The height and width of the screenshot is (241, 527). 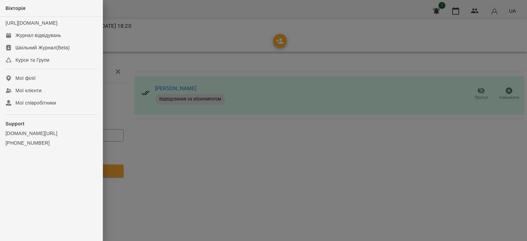 I want to click on div: Журнал відвідувань, so click(x=38, y=35).